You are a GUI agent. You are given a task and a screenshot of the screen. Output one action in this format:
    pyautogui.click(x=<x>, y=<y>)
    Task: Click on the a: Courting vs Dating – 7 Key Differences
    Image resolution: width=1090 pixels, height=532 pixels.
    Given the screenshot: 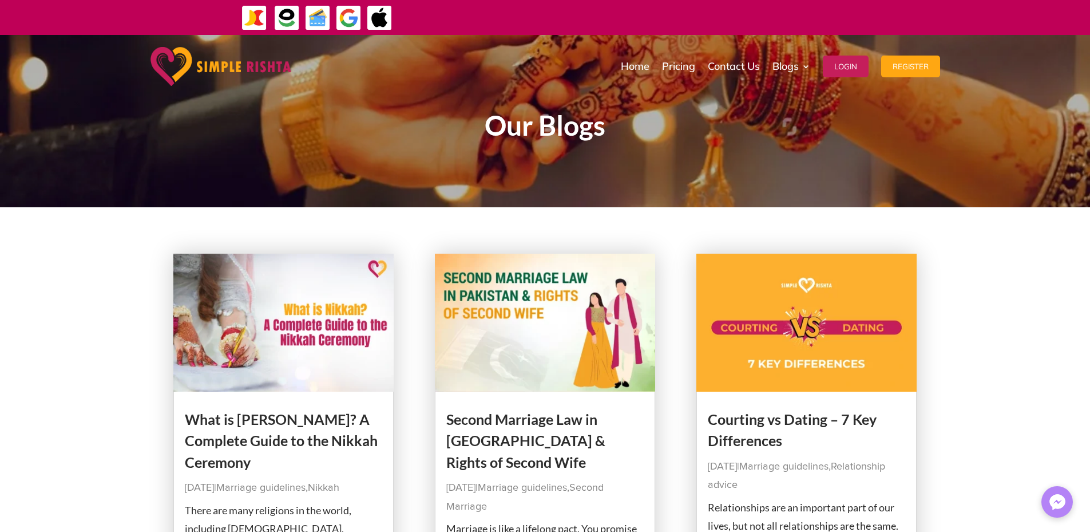 What is the action you would take?
    pyautogui.click(x=792, y=430)
    